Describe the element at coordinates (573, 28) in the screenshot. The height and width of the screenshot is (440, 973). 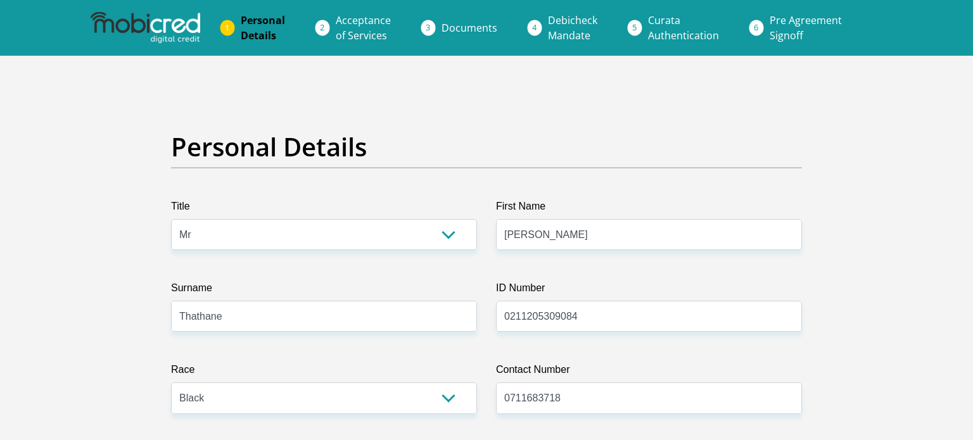
I see `a: DebicheckMandate` at that location.